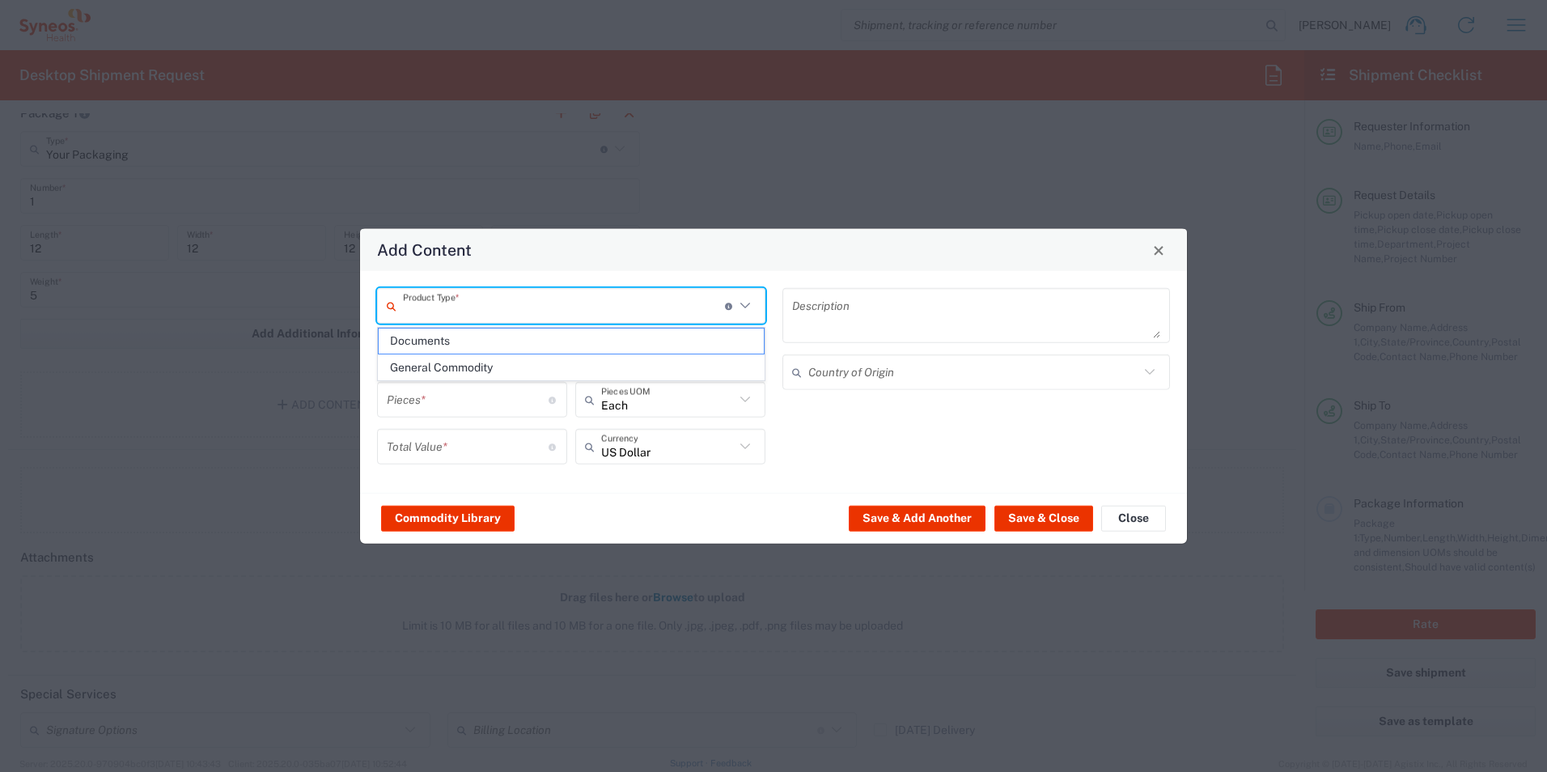 The height and width of the screenshot is (772, 1547). Describe the element at coordinates (448, 518) in the screenshot. I see `button: Commodity Library` at that location.